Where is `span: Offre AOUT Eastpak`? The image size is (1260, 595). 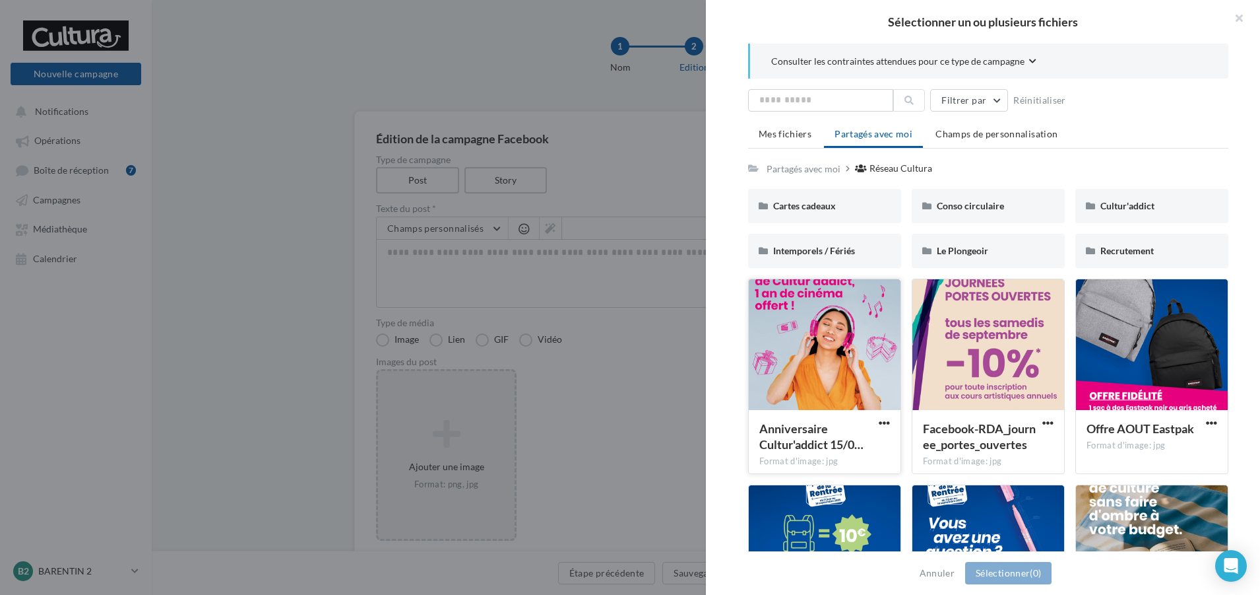 span: Offre AOUT Eastpak is located at coordinates (1140, 428).